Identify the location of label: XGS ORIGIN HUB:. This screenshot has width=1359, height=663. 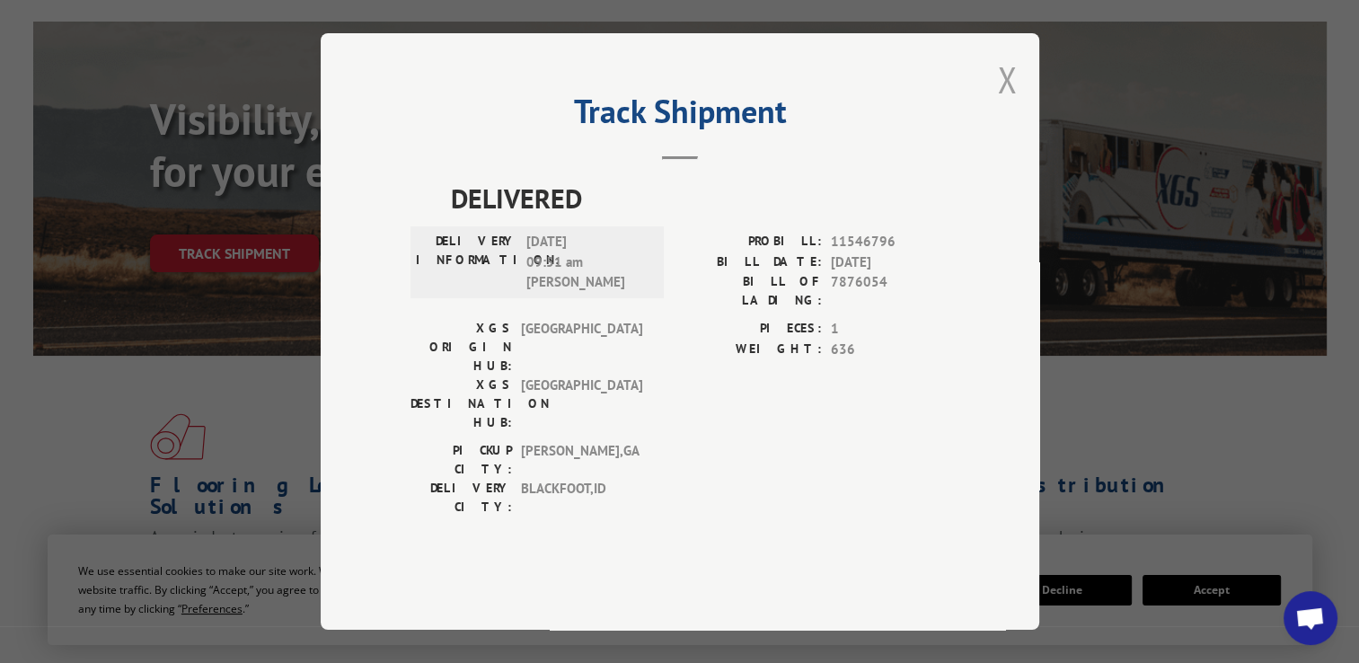
(461, 347).